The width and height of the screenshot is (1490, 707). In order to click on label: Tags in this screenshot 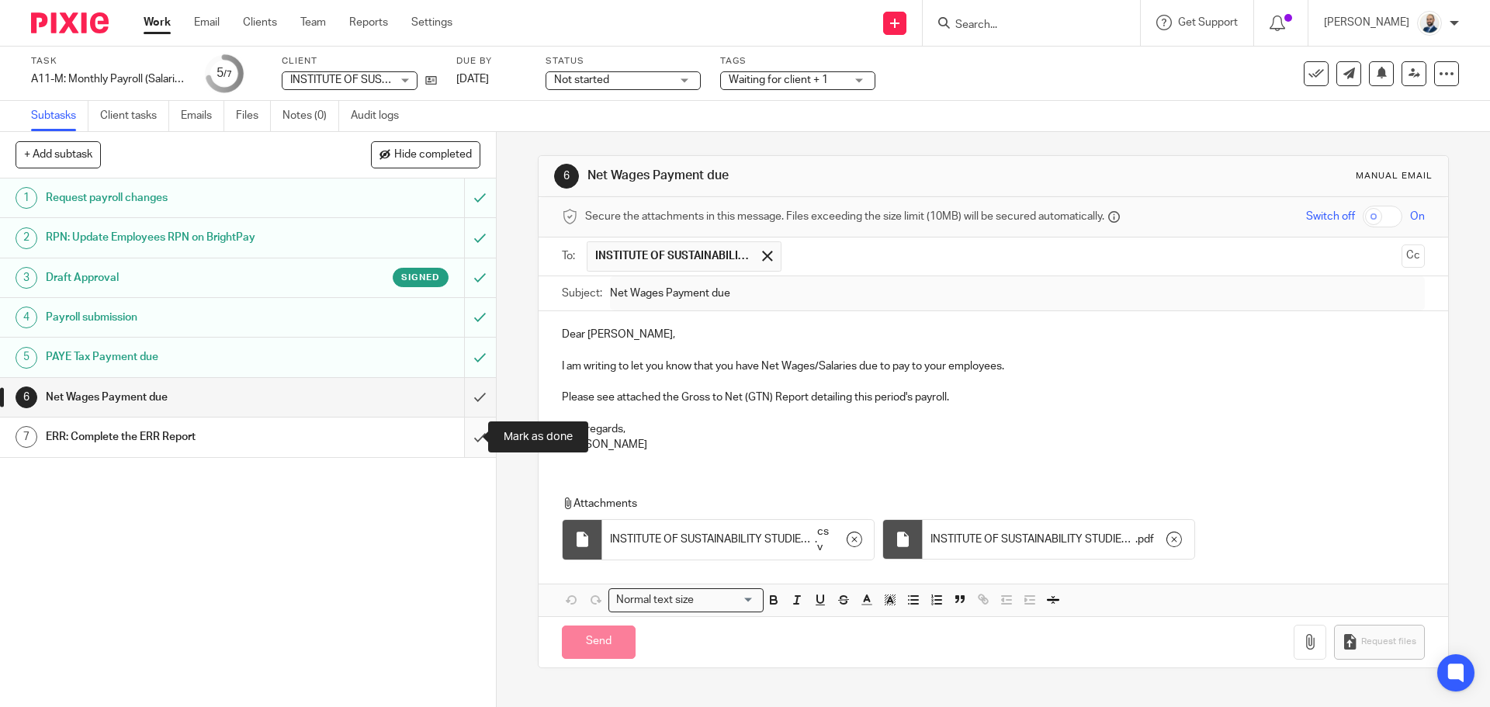, I will do `click(798, 61)`.